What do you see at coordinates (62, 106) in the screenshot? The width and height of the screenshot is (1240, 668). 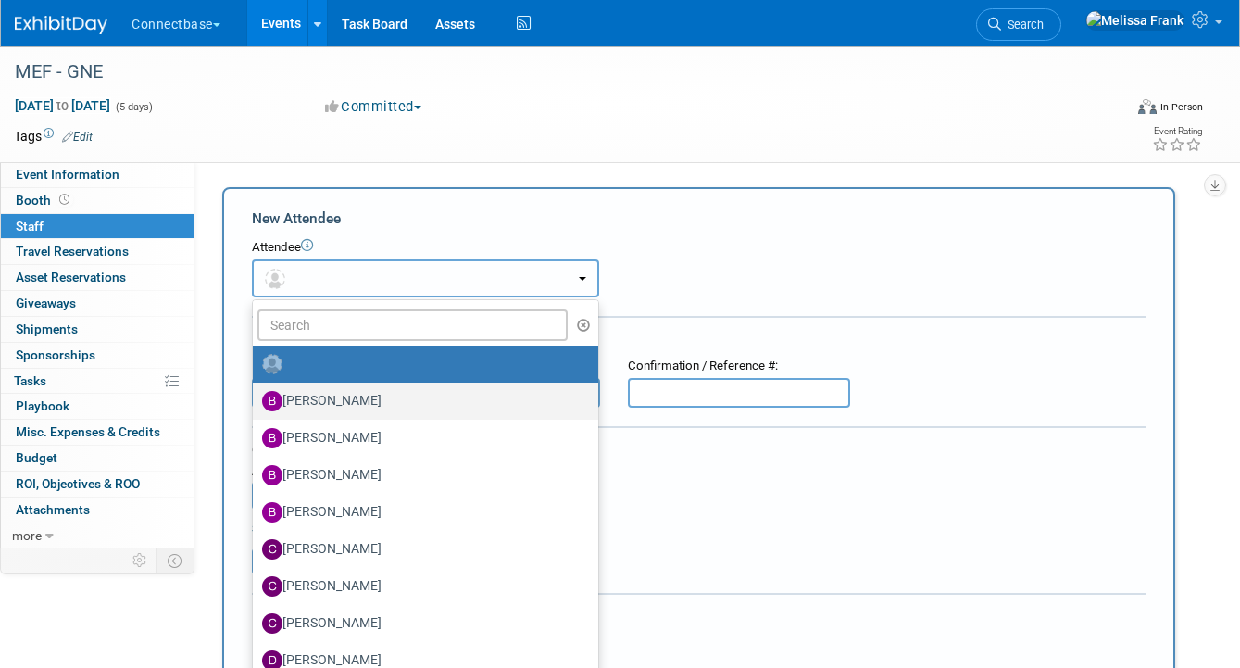 I see `span: to` at bounding box center [62, 106].